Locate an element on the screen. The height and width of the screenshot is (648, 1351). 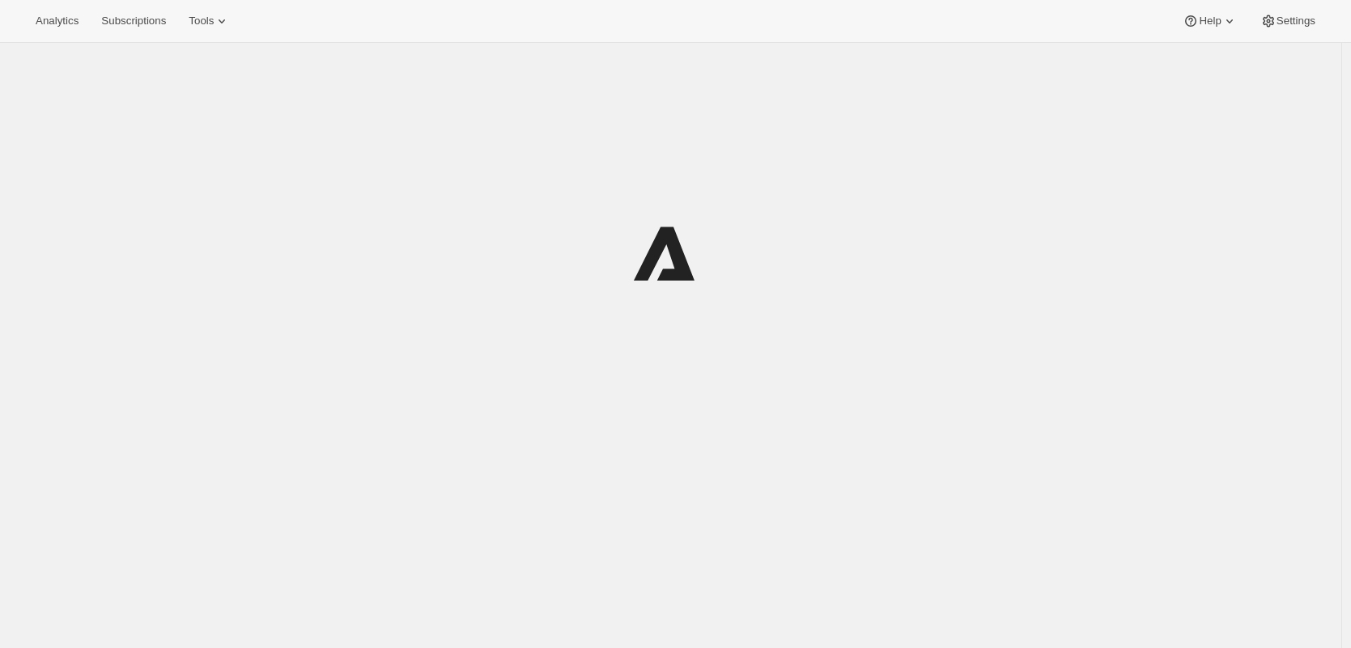
span: Settings is located at coordinates (1296, 21).